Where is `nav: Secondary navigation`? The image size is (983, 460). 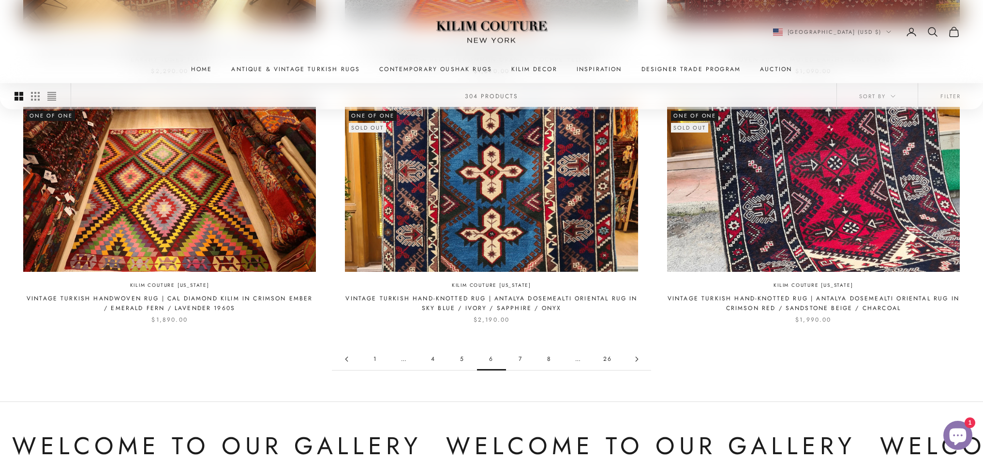 nav: Secondary navigation is located at coordinates (867, 32).